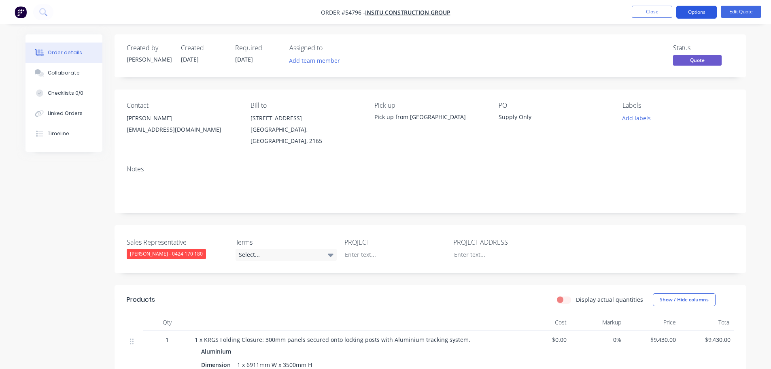  I want to click on div: Pick up, so click(430, 105).